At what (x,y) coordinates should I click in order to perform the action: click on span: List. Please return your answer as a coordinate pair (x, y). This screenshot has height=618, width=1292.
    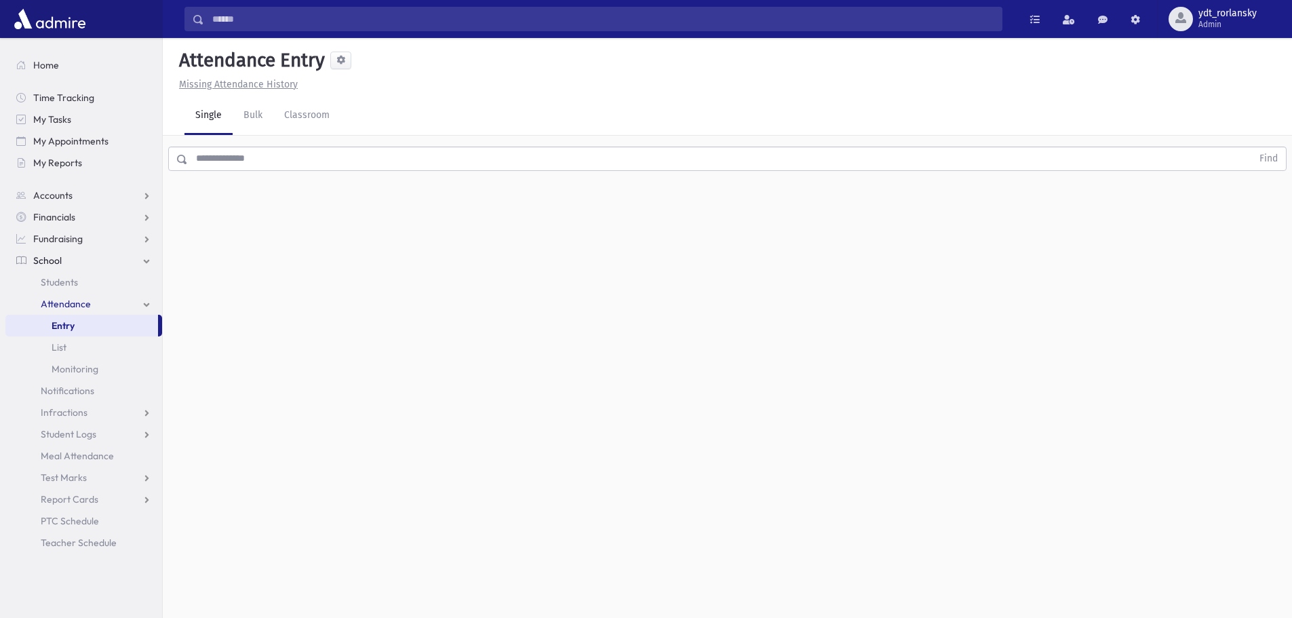
    Looking at the image, I should click on (59, 347).